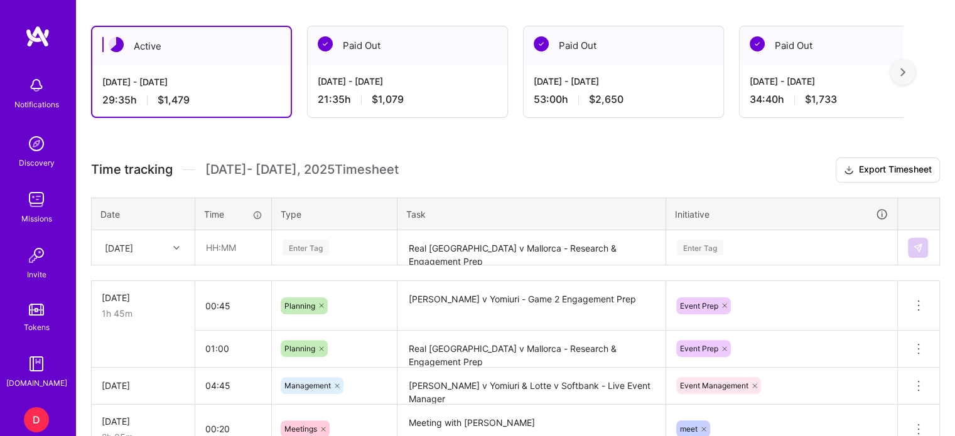 Image resolution: width=955 pixels, height=436 pixels. What do you see at coordinates (38, 36) in the screenshot?
I see `img: logo` at bounding box center [38, 36].